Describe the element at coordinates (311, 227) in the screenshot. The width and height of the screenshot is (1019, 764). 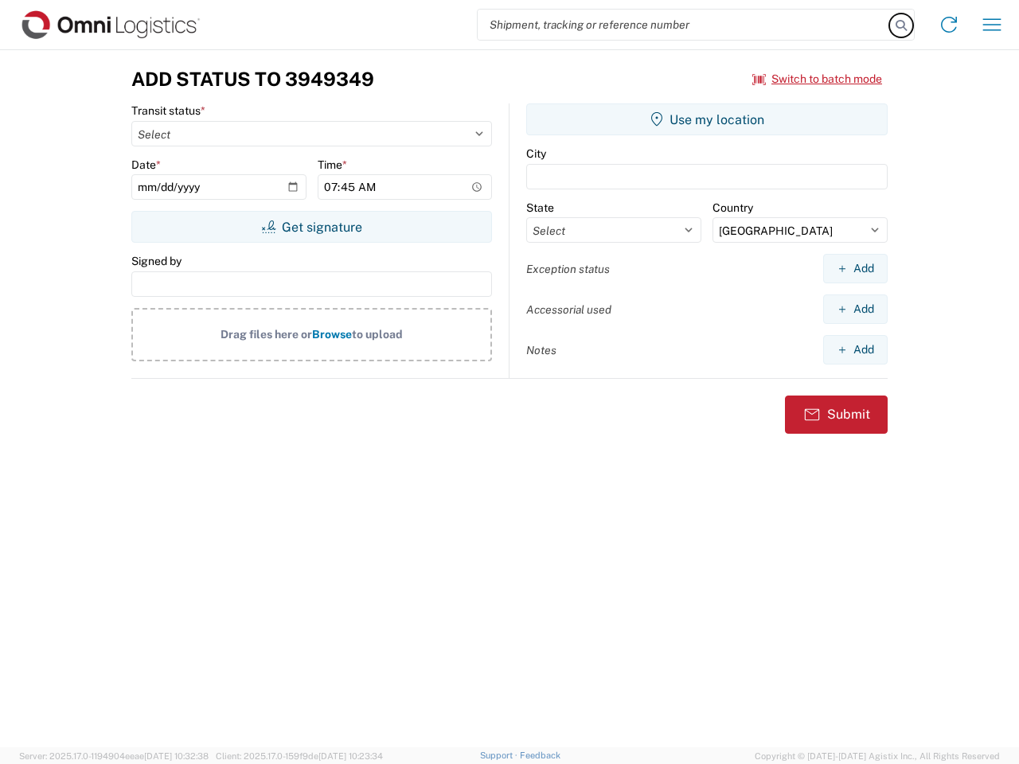
I see `button: Get signature` at that location.